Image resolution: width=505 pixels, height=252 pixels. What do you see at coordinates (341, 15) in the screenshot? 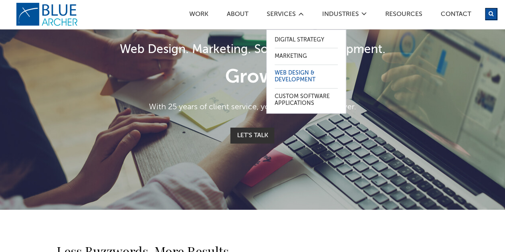
I see `a: Industries` at bounding box center [341, 15].